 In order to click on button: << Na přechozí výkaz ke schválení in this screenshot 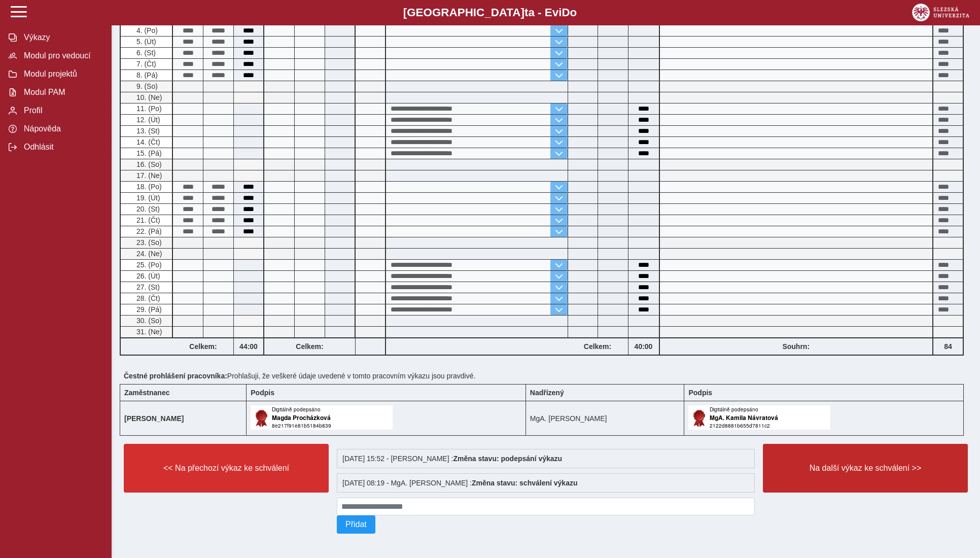, I will do `click(226, 468)`.